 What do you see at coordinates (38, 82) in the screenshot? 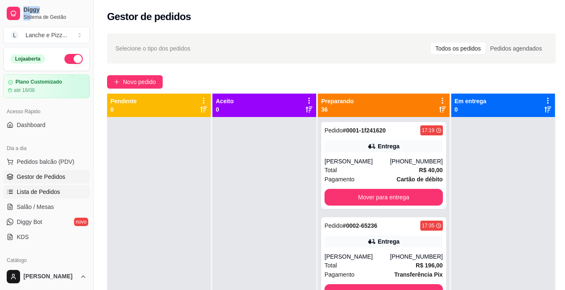
I see `article: Plano Customizado` at bounding box center [38, 82].